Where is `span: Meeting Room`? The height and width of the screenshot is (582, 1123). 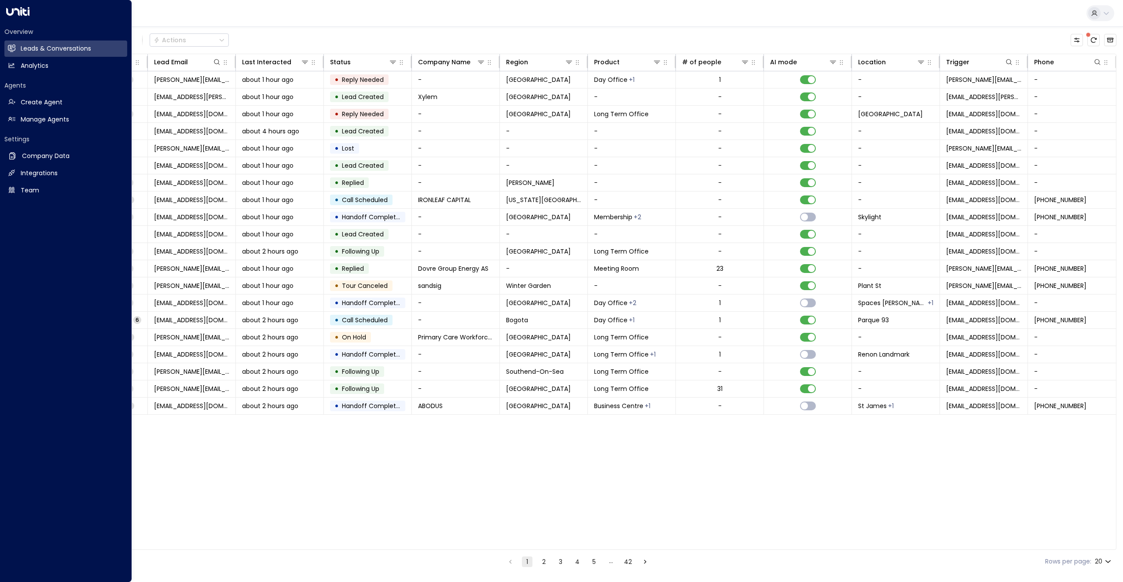 span: Meeting Room is located at coordinates (616, 268).